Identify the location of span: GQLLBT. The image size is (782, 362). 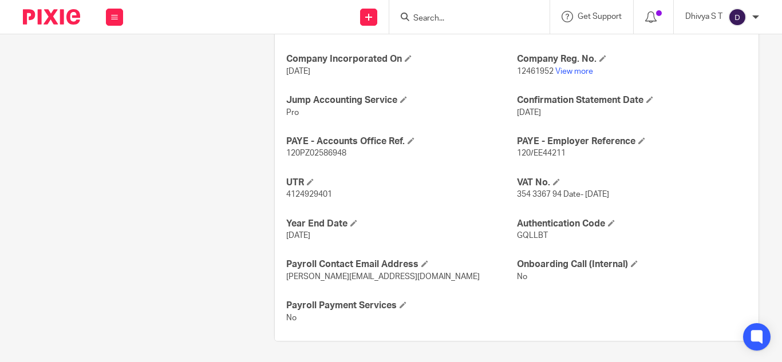
(532, 236).